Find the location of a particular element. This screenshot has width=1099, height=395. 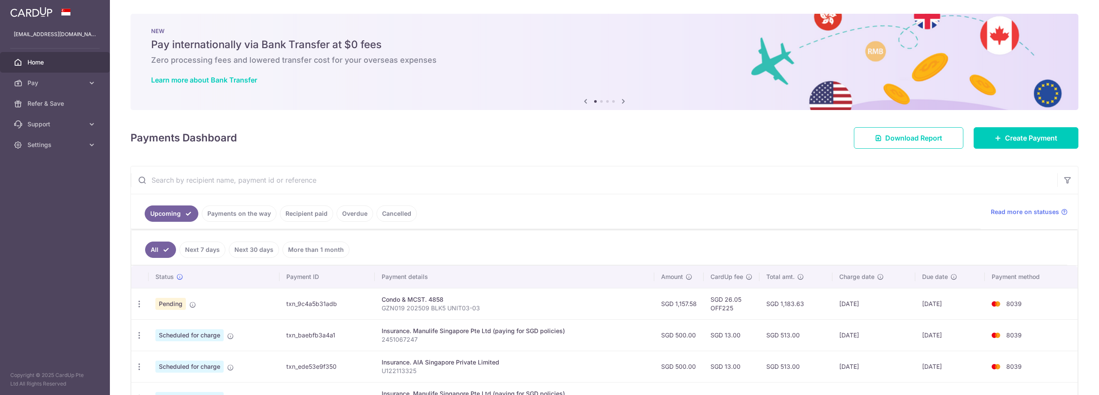

th: Payment details is located at coordinates (514, 277).